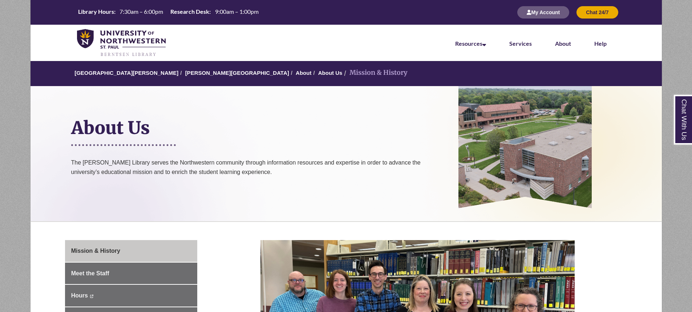 The height and width of the screenshot is (312, 692). Describe the element at coordinates (259, 115) in the screenshot. I see `h1: About Us` at that location.